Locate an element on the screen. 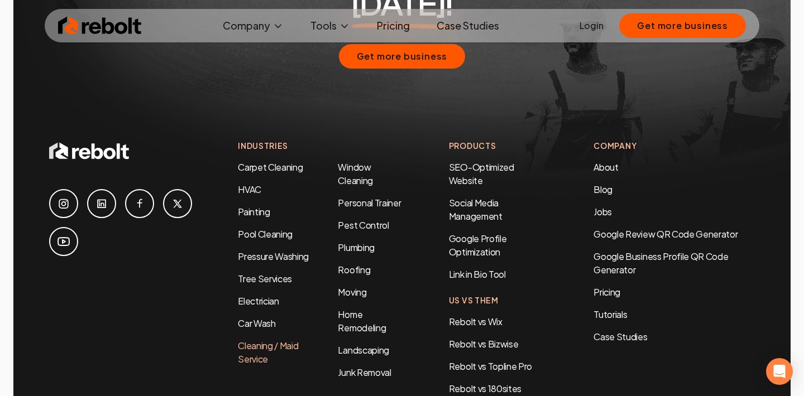  img: Rebolt Logo is located at coordinates (100, 26).